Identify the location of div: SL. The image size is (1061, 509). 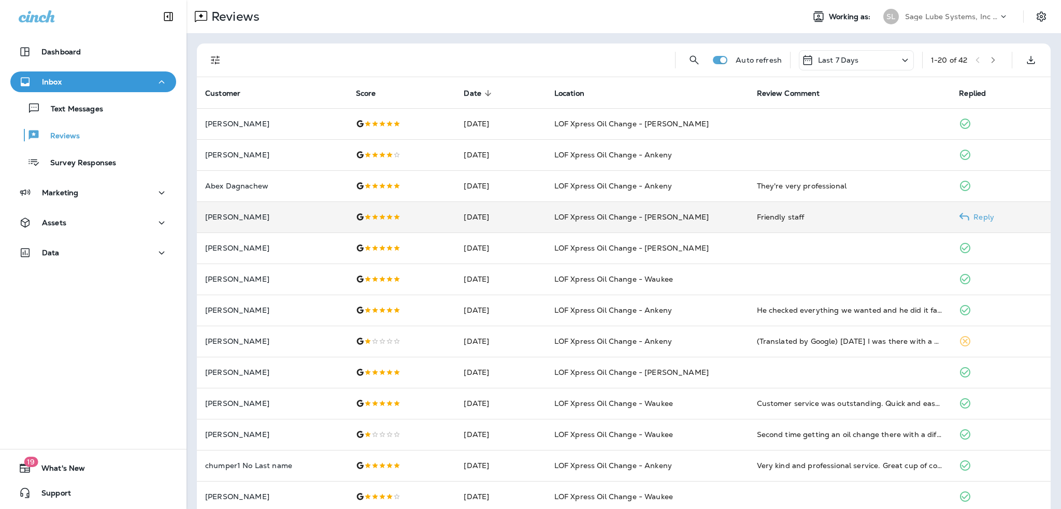
(891, 17).